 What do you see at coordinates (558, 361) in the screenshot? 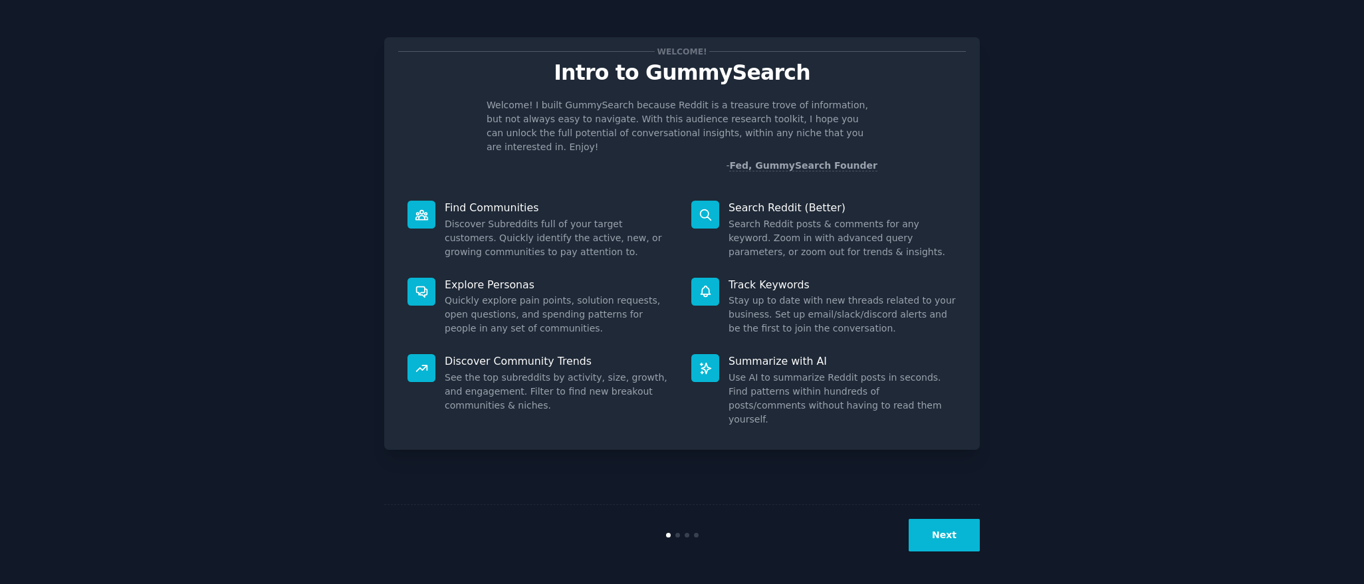
I see `p: Discover Community Trends` at bounding box center [558, 361].